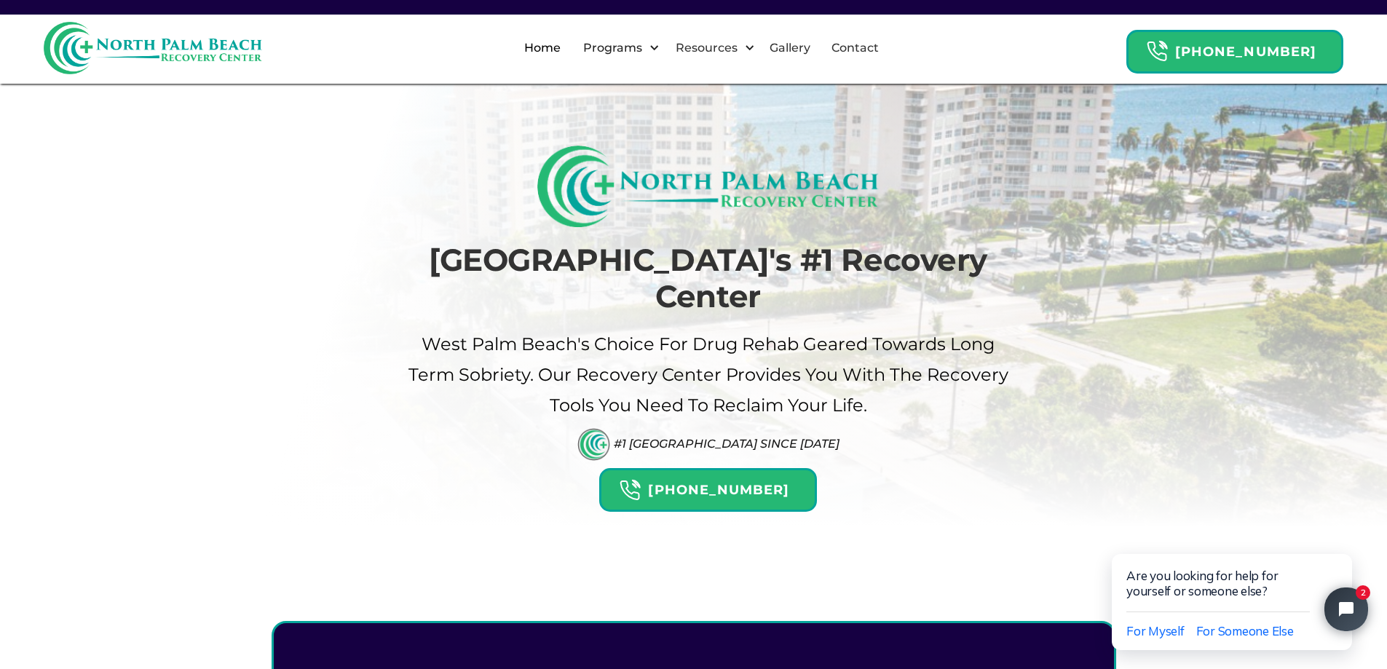 This screenshot has height=669, width=1387. Describe the element at coordinates (708, 186) in the screenshot. I see `img: North Palm Beach Recovery Logo (Rectangle)` at that location.